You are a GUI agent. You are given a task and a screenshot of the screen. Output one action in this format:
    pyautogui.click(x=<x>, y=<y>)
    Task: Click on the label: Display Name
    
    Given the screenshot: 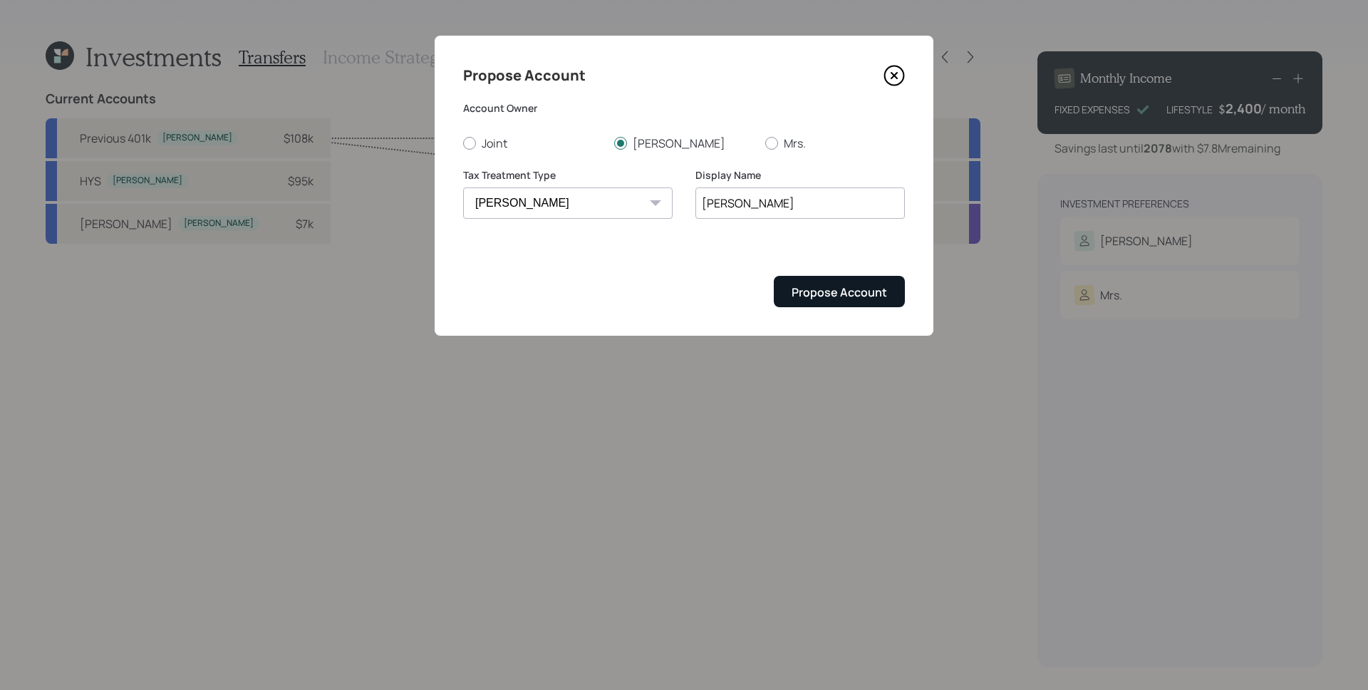 What is the action you would take?
    pyautogui.click(x=800, y=175)
    